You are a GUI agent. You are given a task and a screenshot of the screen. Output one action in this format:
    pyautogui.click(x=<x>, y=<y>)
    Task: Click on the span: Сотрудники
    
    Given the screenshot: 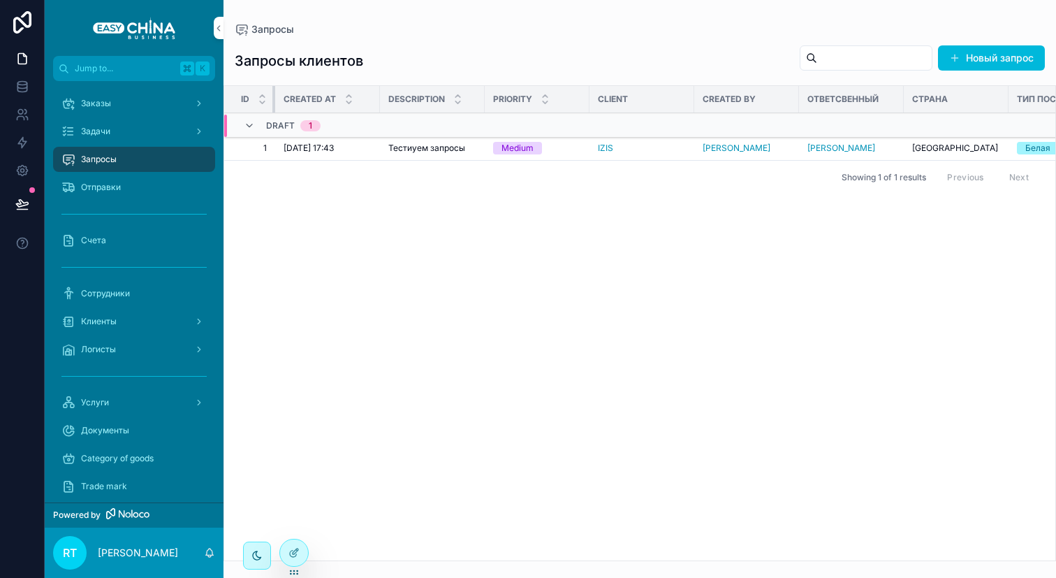 What is the action you would take?
    pyautogui.click(x=105, y=293)
    